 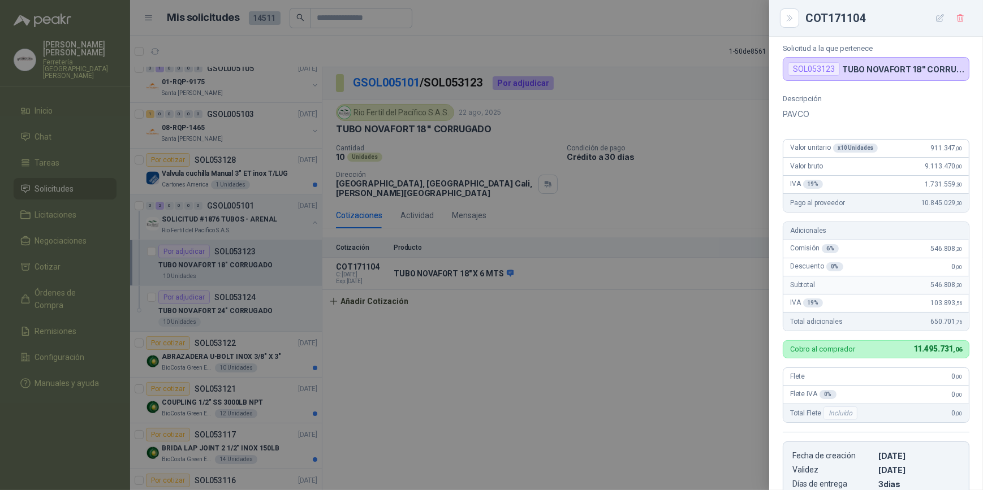 What do you see at coordinates (789, 18) in the screenshot?
I see `button: Close` at bounding box center [789, 18].